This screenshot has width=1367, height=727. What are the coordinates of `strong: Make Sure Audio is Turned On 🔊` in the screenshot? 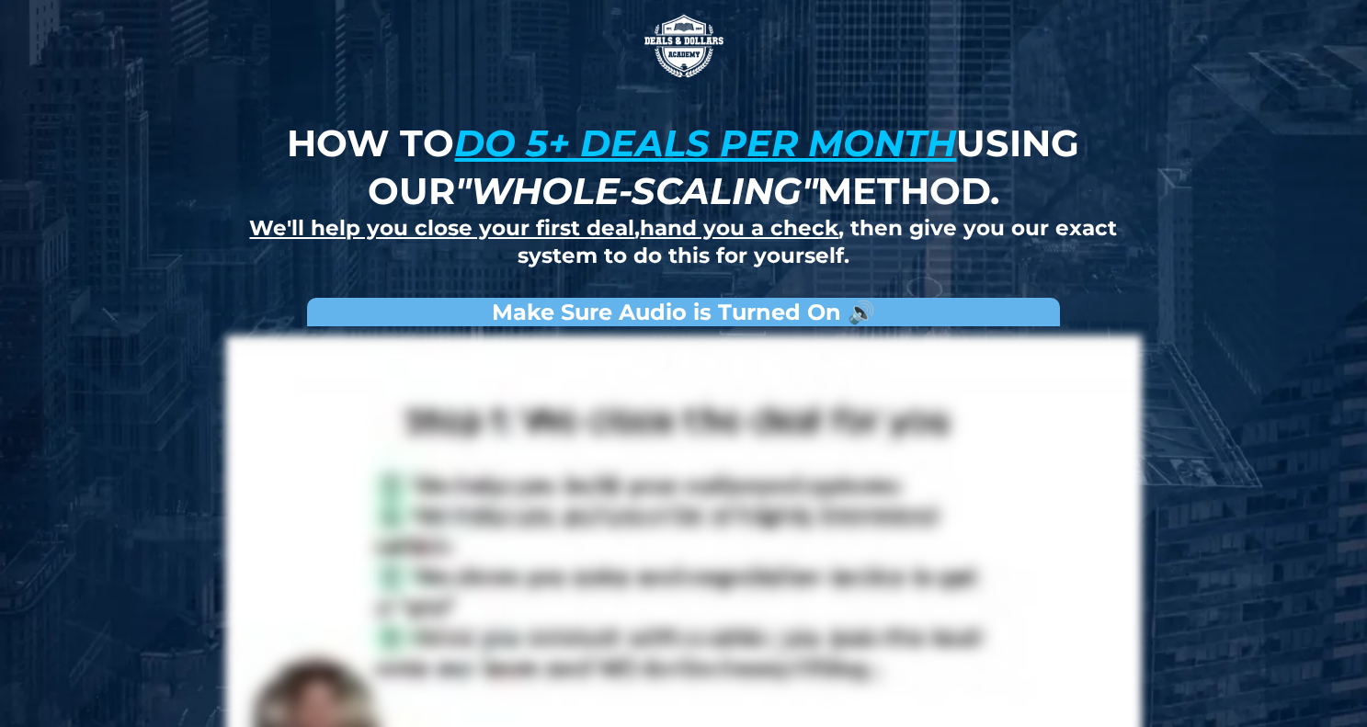 It's located at (683, 312).